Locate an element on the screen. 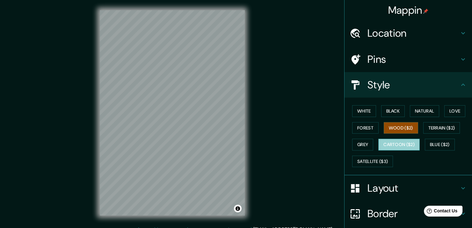  button: Toggle attribution is located at coordinates (238, 209).